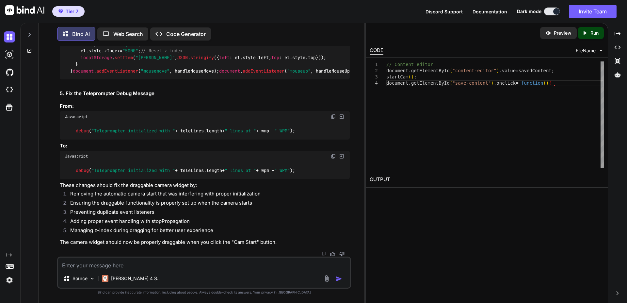 Image resolution: width=627 pixels, height=303 pixels. I want to click on span: startCam, so click(397, 77).